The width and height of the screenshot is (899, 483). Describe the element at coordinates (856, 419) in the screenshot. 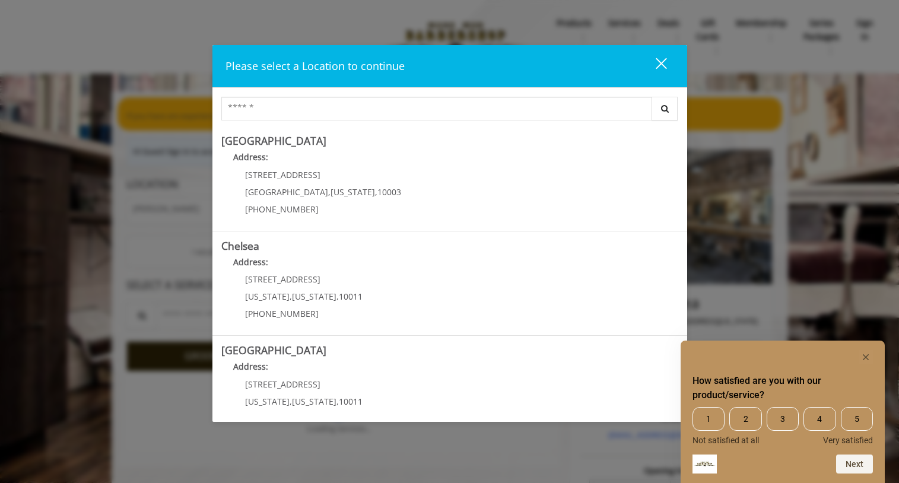

I see `span: 5` at that location.